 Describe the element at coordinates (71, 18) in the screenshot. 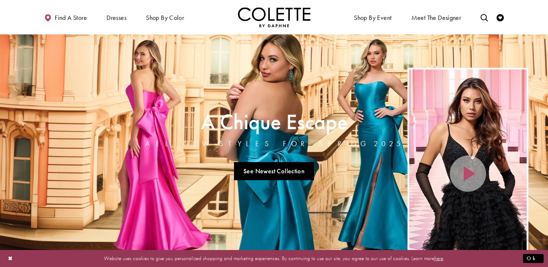

I see `span: Find a store` at that location.